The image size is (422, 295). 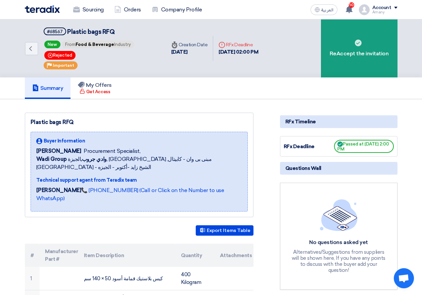 I want to click on div: Creation Date, so click(x=189, y=45).